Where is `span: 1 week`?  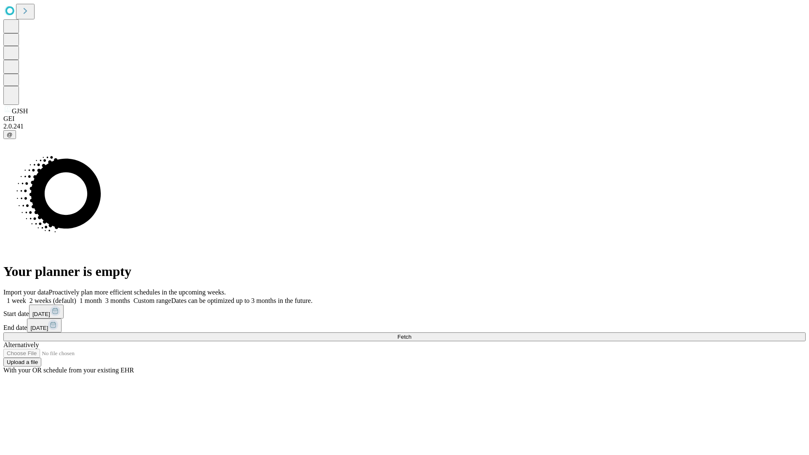
span: 1 week is located at coordinates (16, 300).